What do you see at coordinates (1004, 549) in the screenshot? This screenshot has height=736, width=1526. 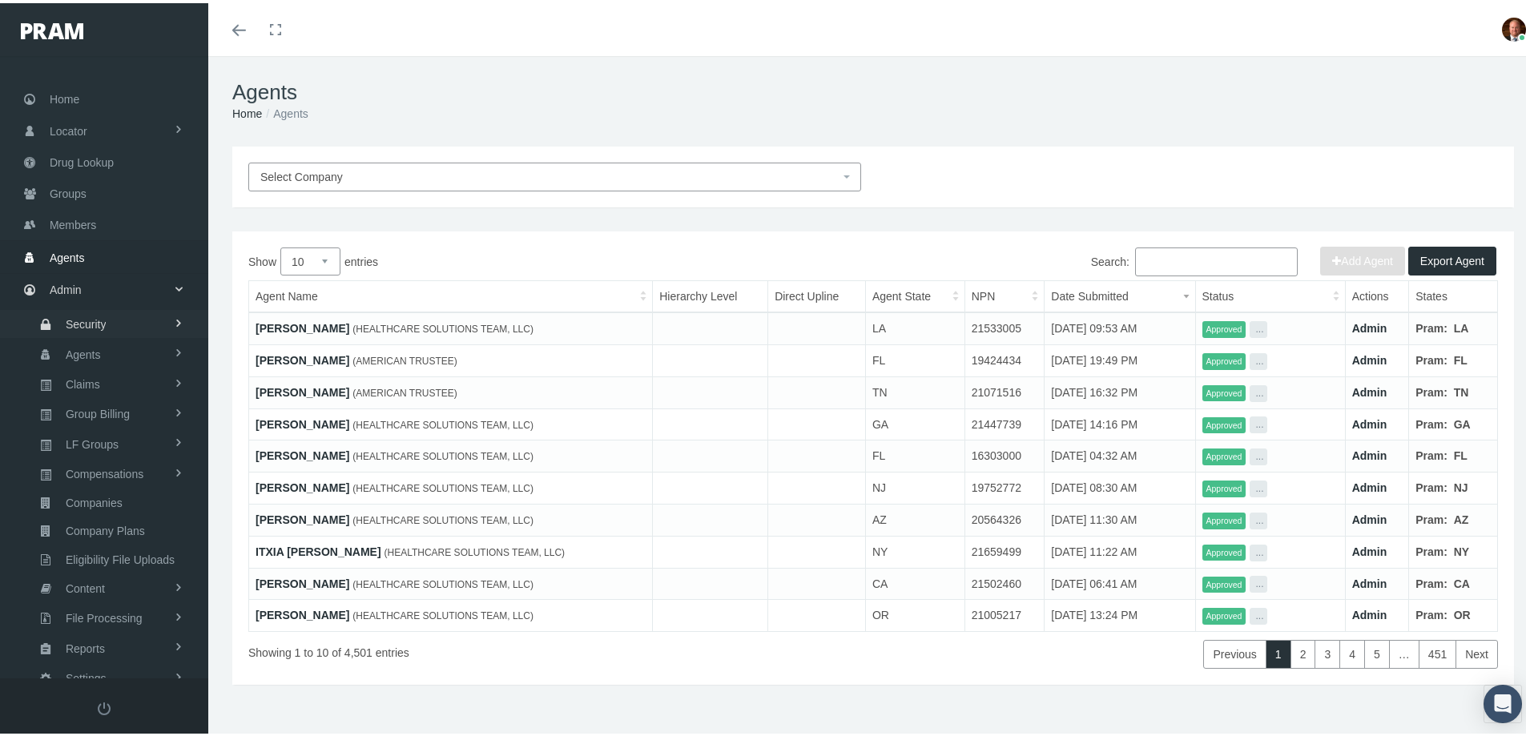 I see `td: 21659499` at bounding box center [1004, 549].